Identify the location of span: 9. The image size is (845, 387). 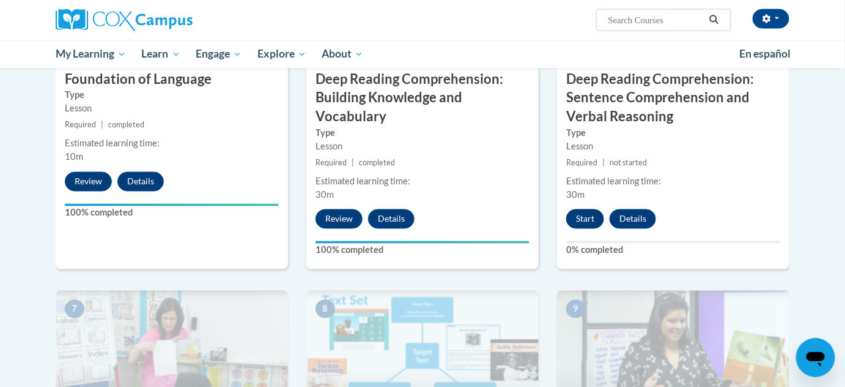
(576, 309).